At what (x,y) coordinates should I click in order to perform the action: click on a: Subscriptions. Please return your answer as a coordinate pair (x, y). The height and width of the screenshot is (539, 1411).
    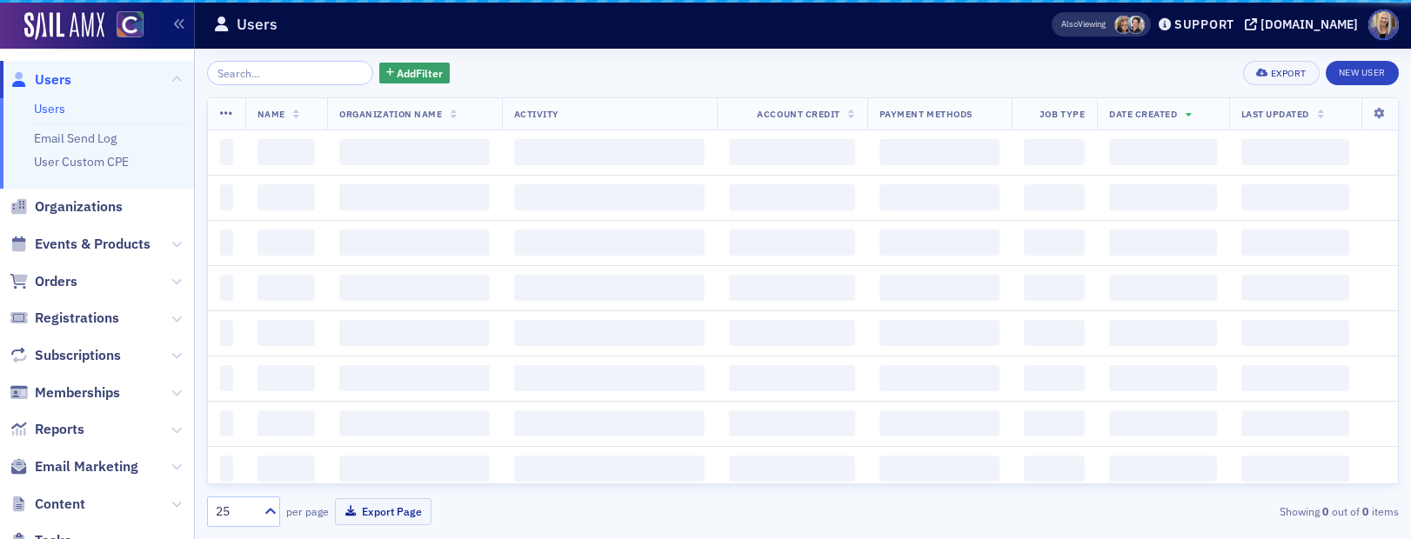
    Looking at the image, I should click on (65, 356).